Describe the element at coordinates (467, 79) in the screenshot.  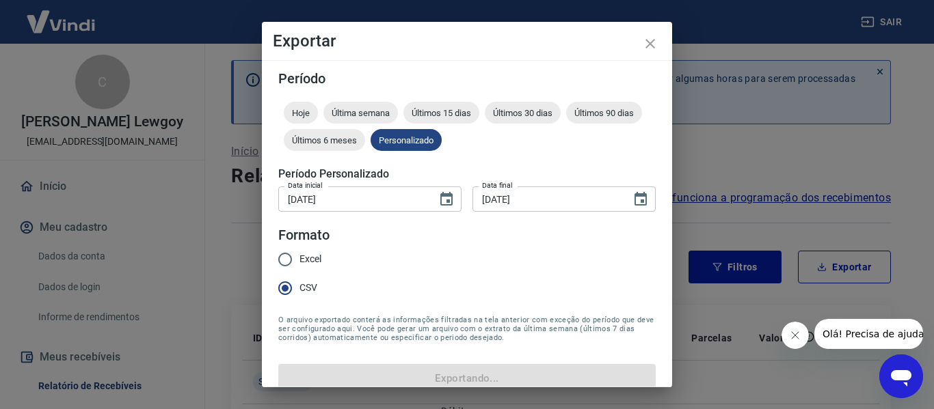
I see `h5: Período` at that location.